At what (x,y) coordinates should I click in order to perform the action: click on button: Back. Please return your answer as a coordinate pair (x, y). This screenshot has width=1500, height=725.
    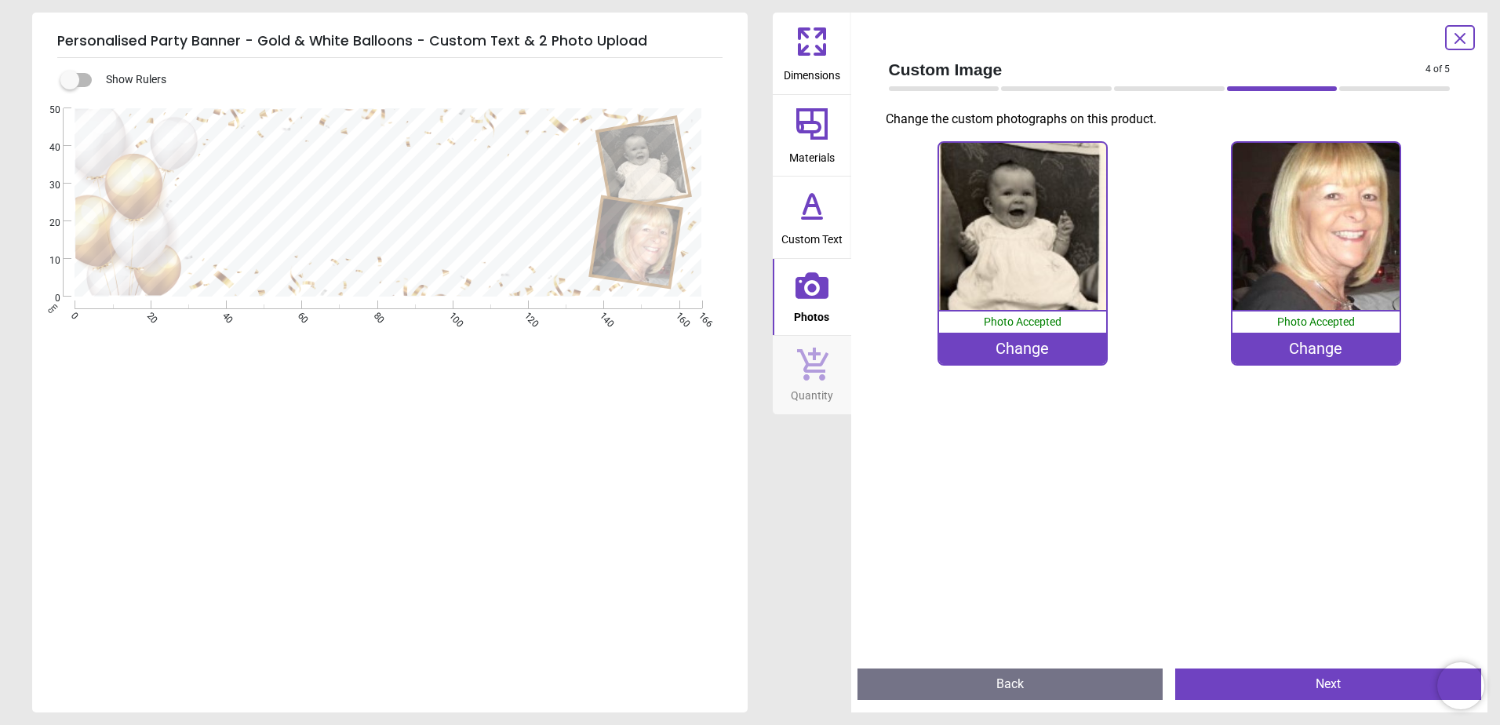
    Looking at the image, I should click on (1011, 684).